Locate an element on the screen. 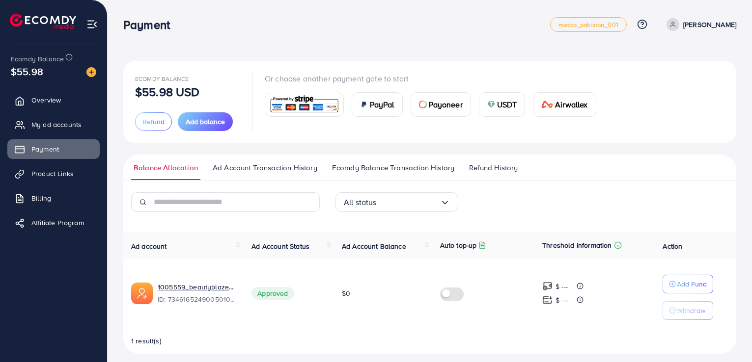 The width and height of the screenshot is (752, 362). a: logo is located at coordinates (43, 21).